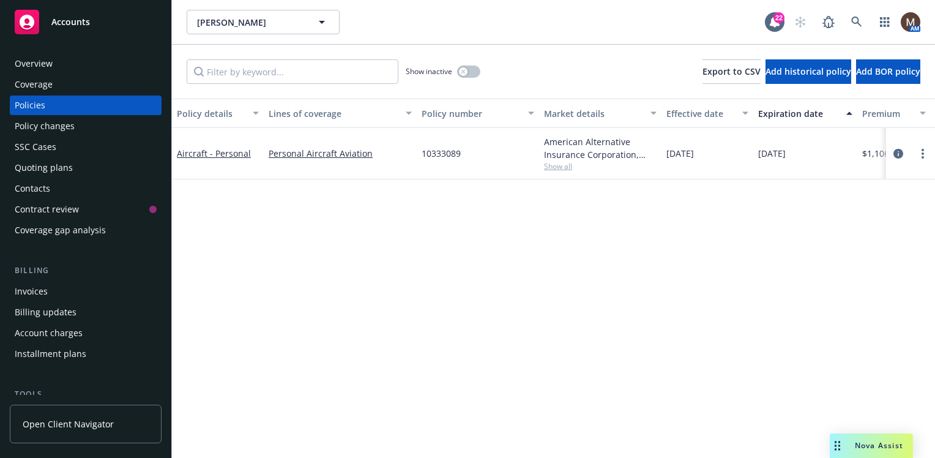 This screenshot has height=458, width=935. What do you see at coordinates (86, 168) in the screenshot?
I see `a: Quoting plans` at bounding box center [86, 168].